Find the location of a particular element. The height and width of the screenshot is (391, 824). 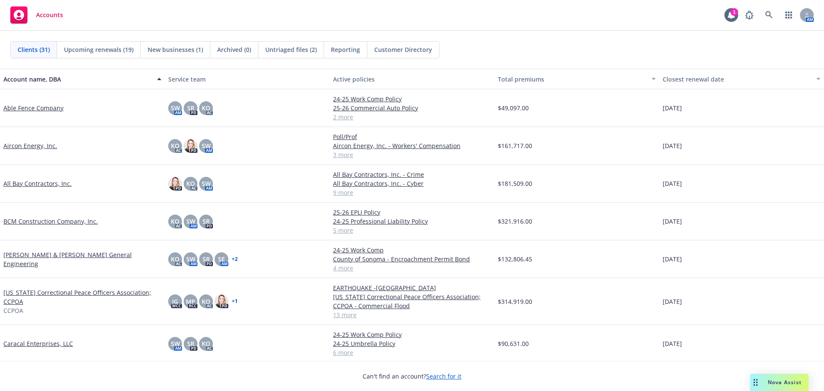

a: 25-26 Commercial Auto Policy is located at coordinates (412, 108).